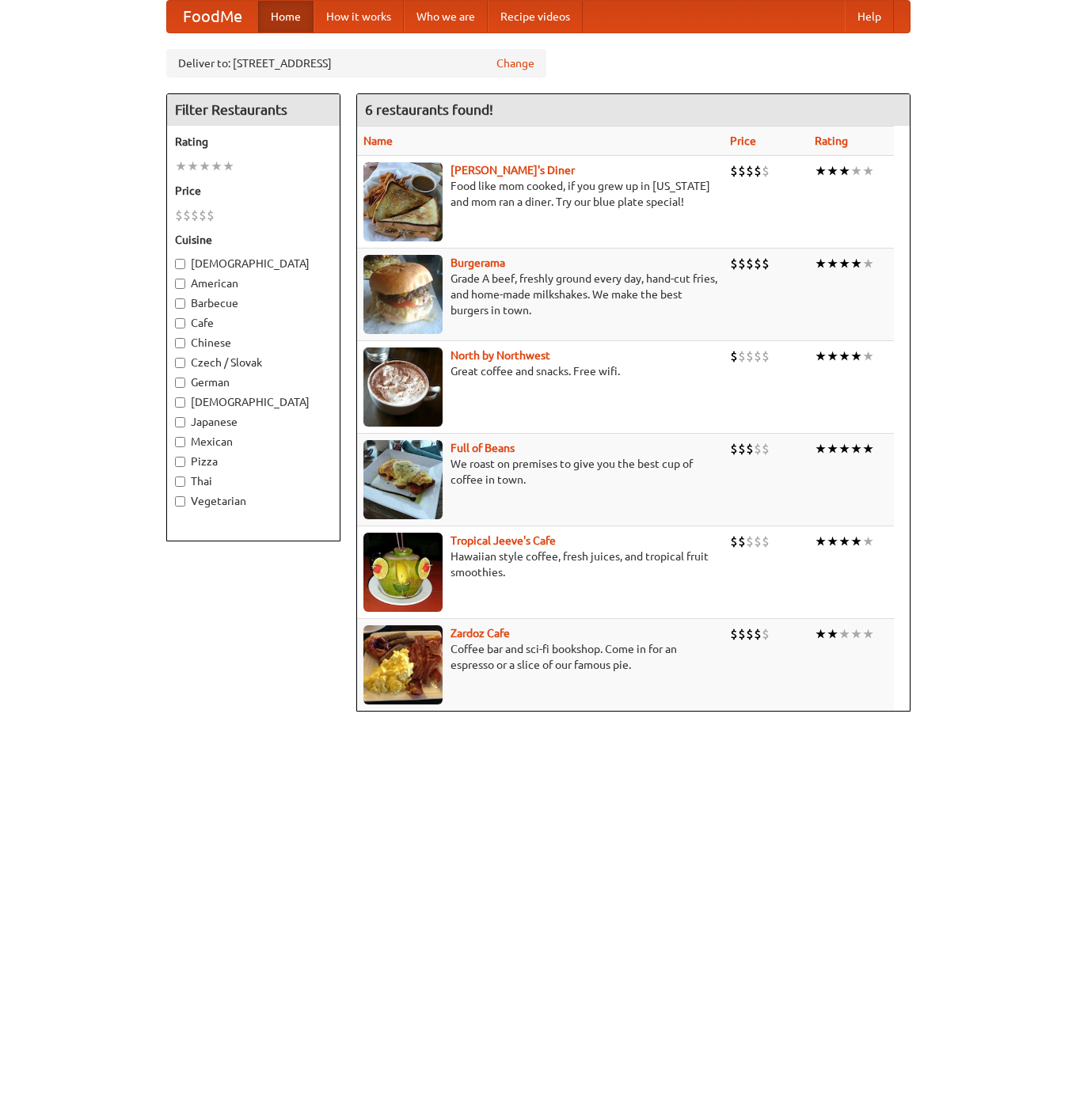 The image size is (1076, 1120). What do you see at coordinates (403, 295) in the screenshot?
I see `img: burgerama.jpg` at bounding box center [403, 295].